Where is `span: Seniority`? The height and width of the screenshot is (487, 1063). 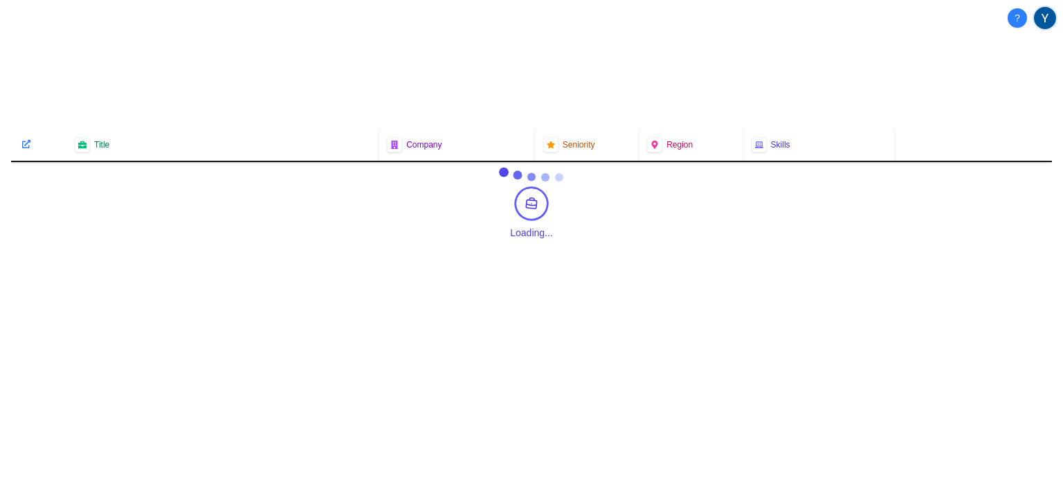 span: Seniority is located at coordinates (579, 145).